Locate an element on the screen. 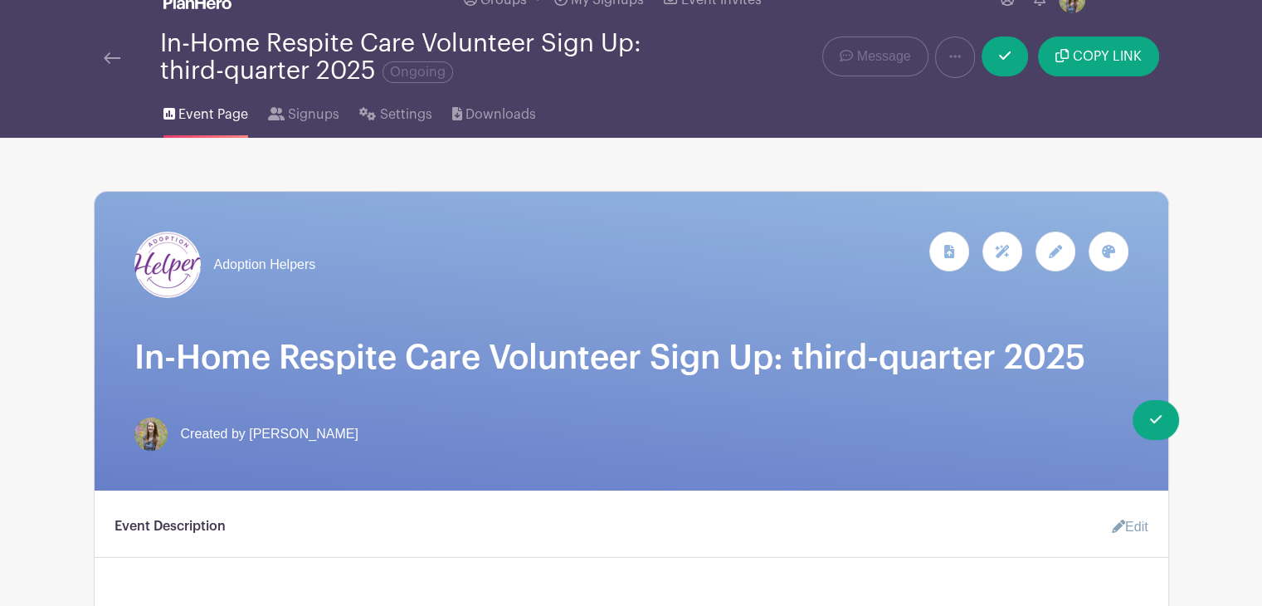 The height and width of the screenshot is (606, 1262). a: Signups is located at coordinates (304, 111).